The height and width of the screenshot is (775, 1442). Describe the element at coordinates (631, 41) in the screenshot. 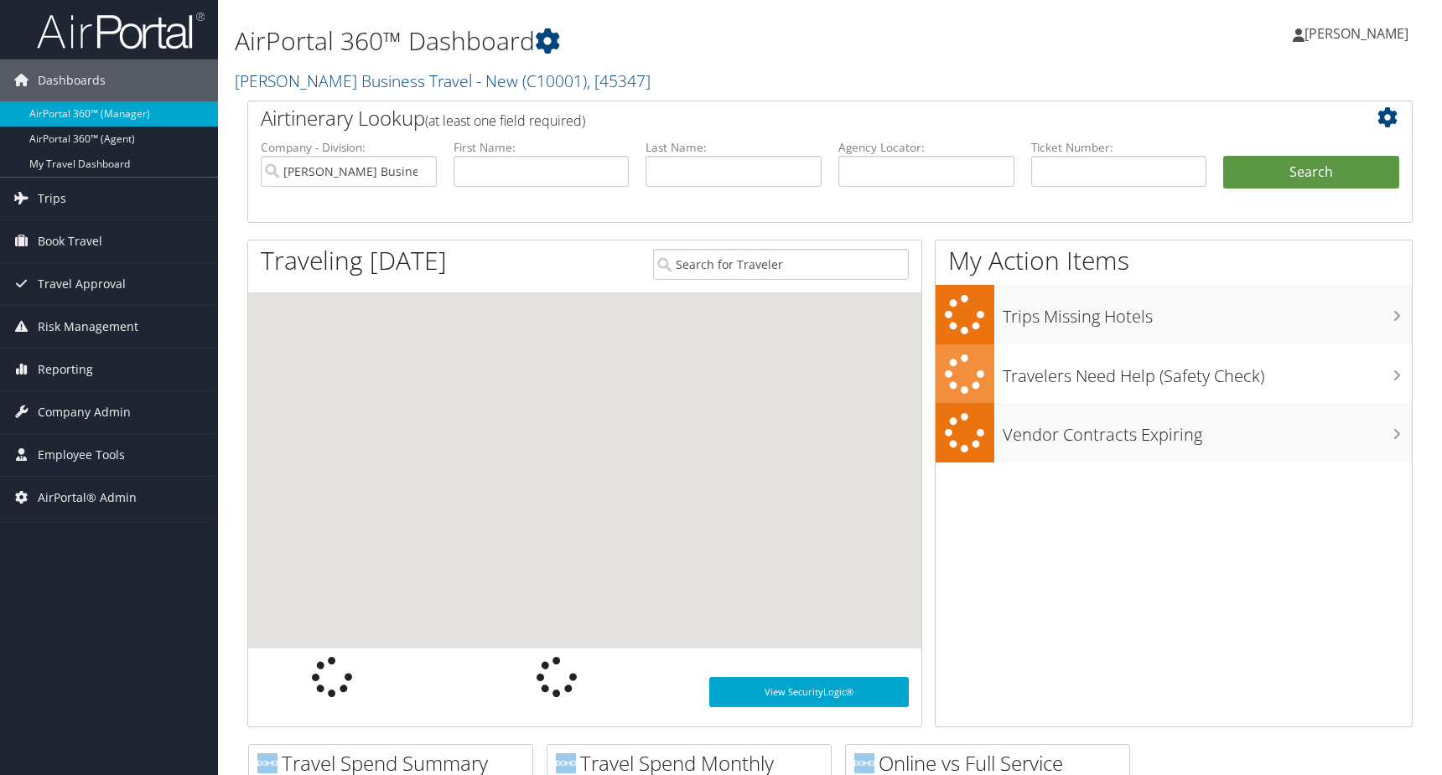

I see `h1: AirPortal 360™ Dashboard` at that location.